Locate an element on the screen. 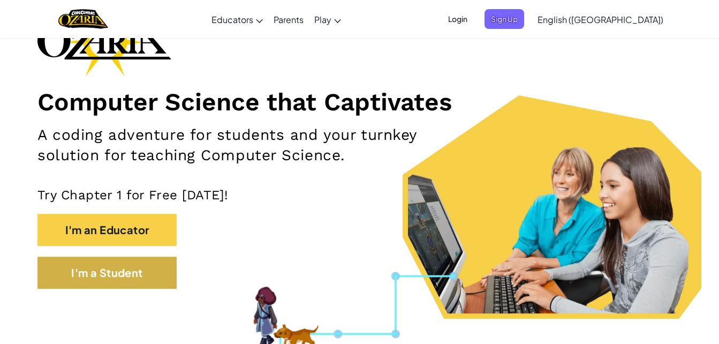 The height and width of the screenshot is (344, 719). span: Sign Up is located at coordinates (505, 19).